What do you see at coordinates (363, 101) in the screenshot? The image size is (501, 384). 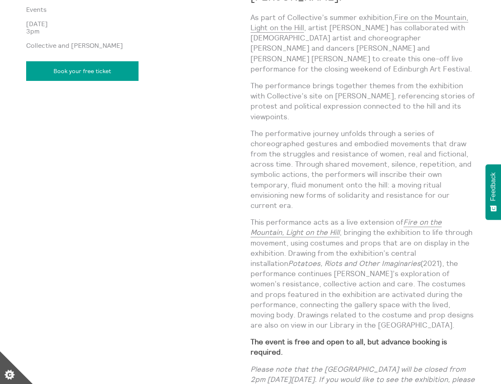 I see `p: The performance brings together themes from the exhibition with Collective’s site on [PERSON_NAME...` at bounding box center [363, 101].